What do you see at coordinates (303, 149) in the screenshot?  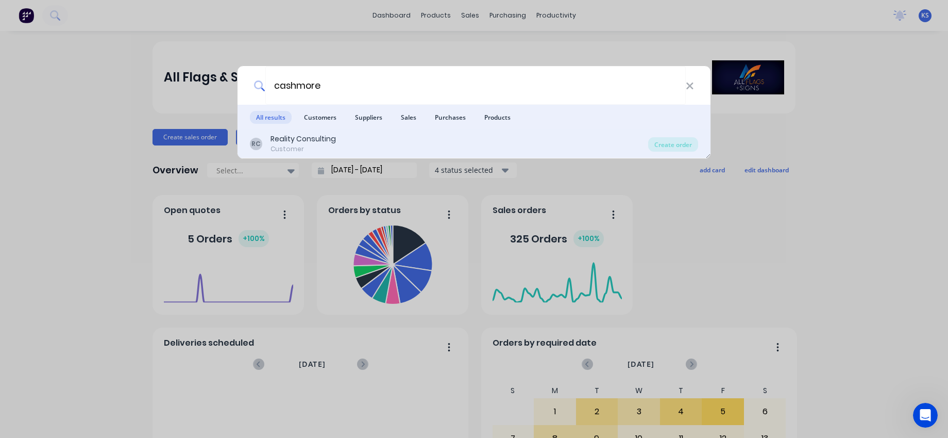 I see `div: Customer` at bounding box center [303, 149].